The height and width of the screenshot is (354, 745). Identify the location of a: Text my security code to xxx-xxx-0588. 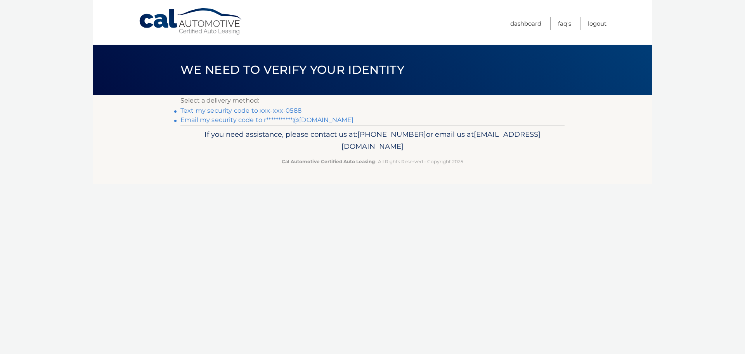
(241, 110).